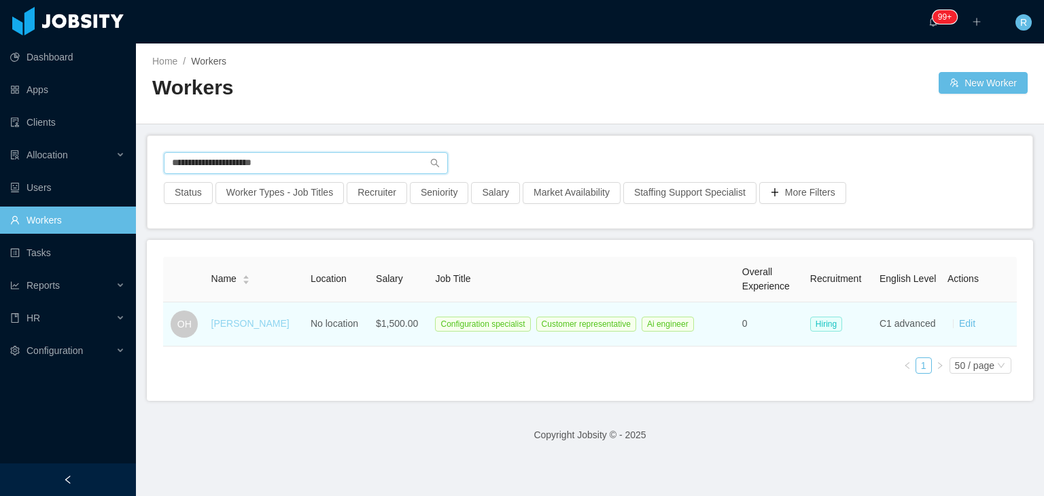  Describe the element at coordinates (33, 318) in the screenshot. I see `span: HR` at that location.